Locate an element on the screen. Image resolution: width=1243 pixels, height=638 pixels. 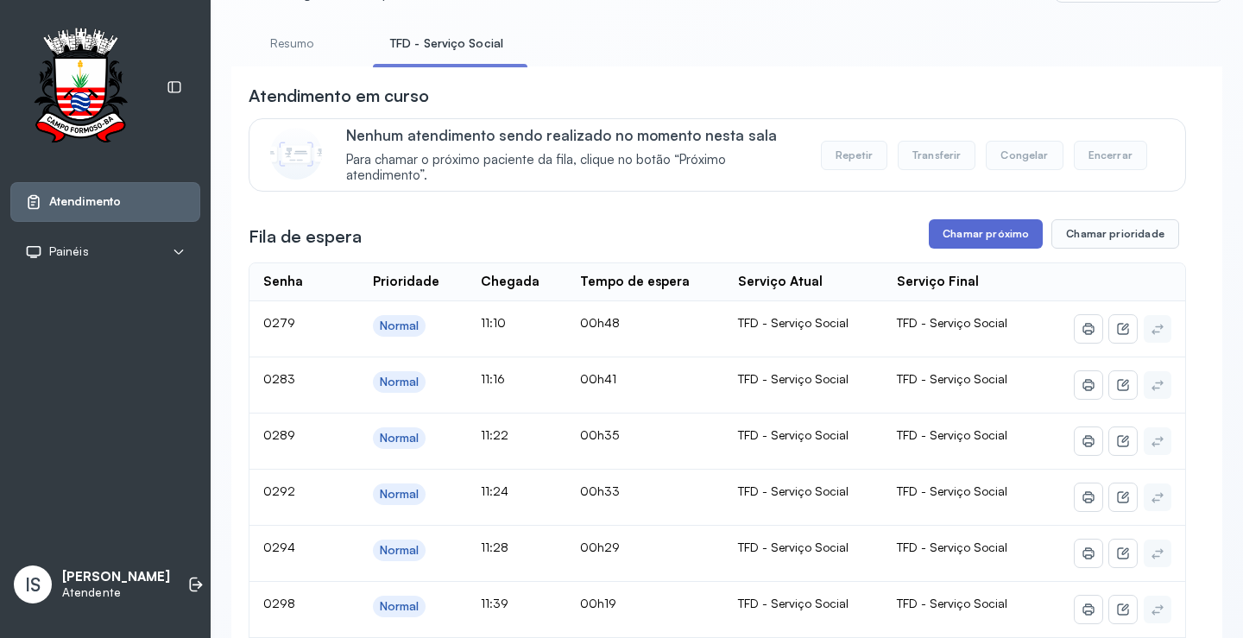
span: 11:28 is located at coordinates (495, 547).